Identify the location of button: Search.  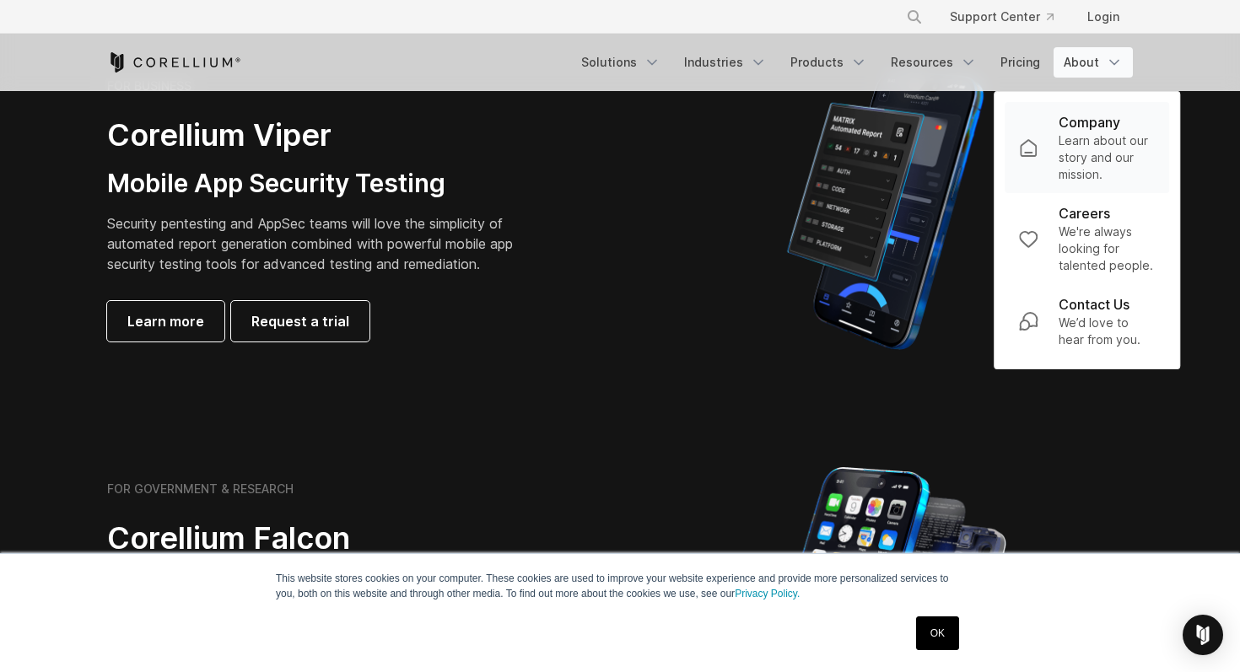
(914, 17).